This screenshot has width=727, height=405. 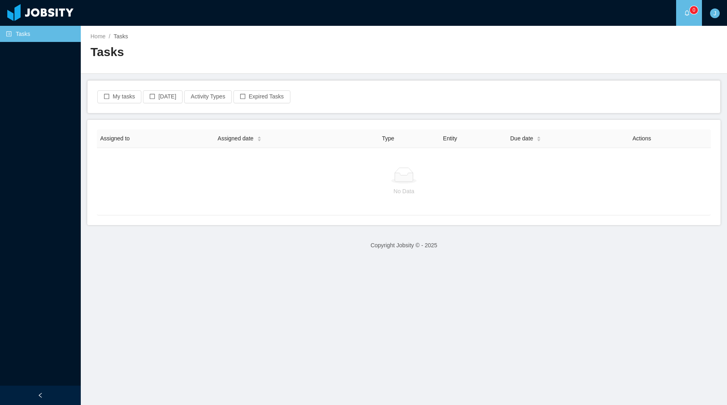 What do you see at coordinates (450, 138) in the screenshot?
I see `span: Entity` at bounding box center [450, 138].